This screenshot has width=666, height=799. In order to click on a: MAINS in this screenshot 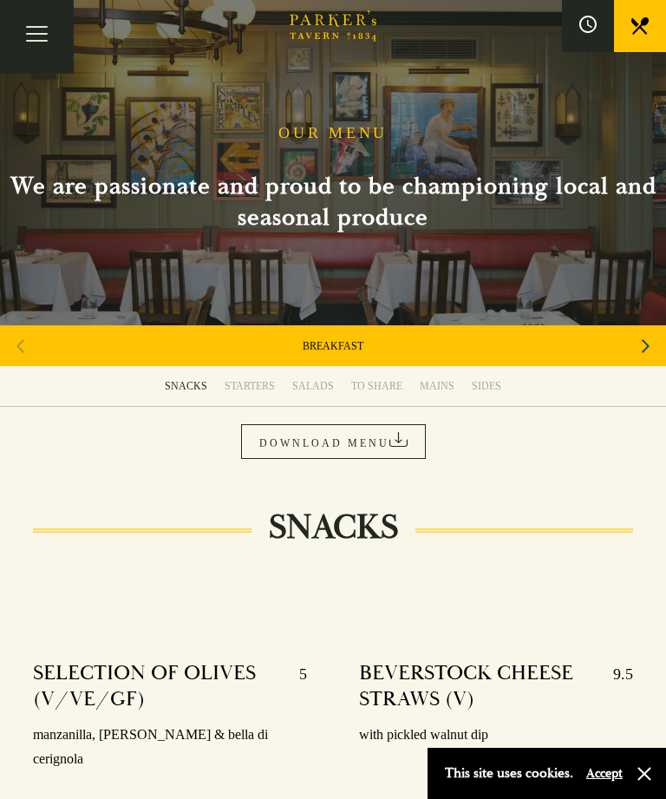, I will do `click(437, 386)`.